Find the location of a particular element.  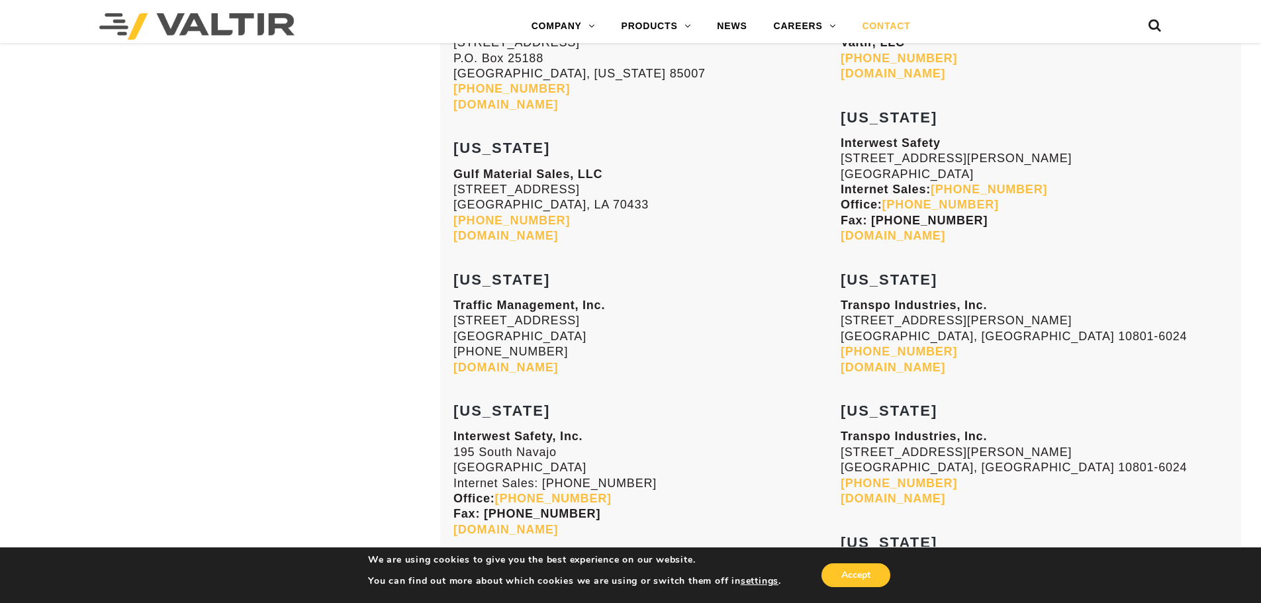

strong: Internet Sales: is located at coordinates (944, 189).